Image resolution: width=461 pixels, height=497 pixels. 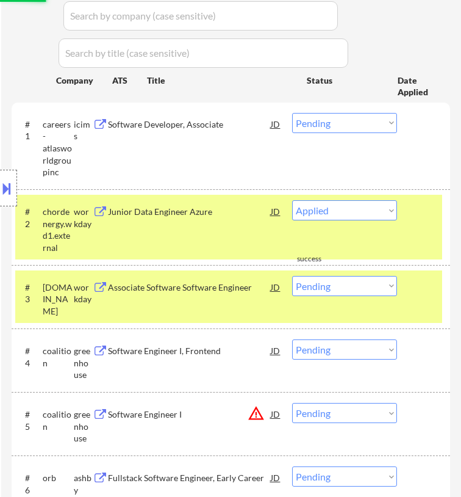 I want to click on div: success, so click(x=321, y=259).